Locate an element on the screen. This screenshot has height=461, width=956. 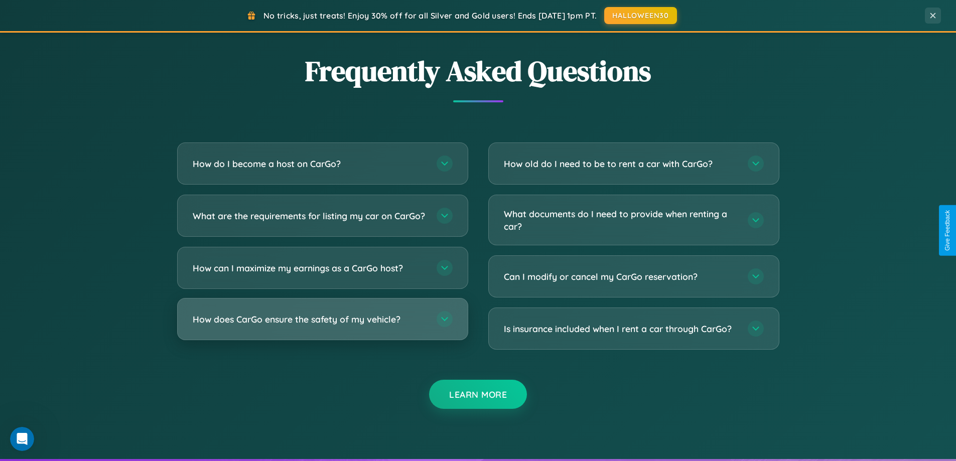
div: Give Feedback is located at coordinates (947, 230).